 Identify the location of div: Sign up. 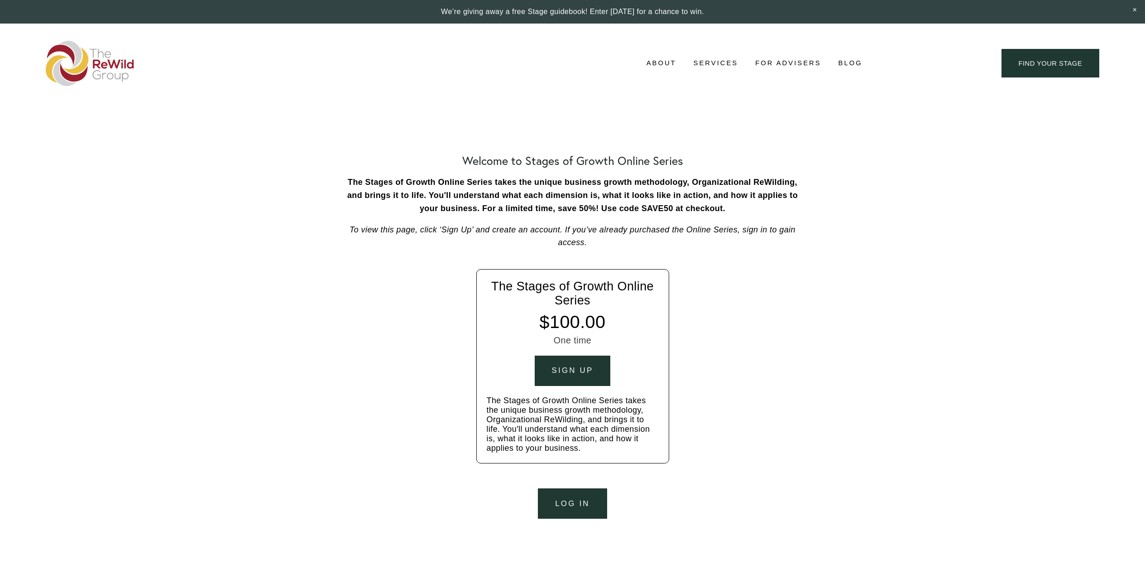
(573, 370).